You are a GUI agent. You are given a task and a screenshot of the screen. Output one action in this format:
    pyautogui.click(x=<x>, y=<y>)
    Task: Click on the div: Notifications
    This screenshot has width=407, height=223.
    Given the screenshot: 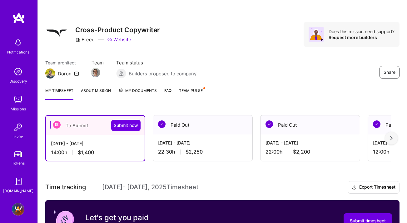 What is the action you would take?
    pyautogui.click(x=18, y=52)
    